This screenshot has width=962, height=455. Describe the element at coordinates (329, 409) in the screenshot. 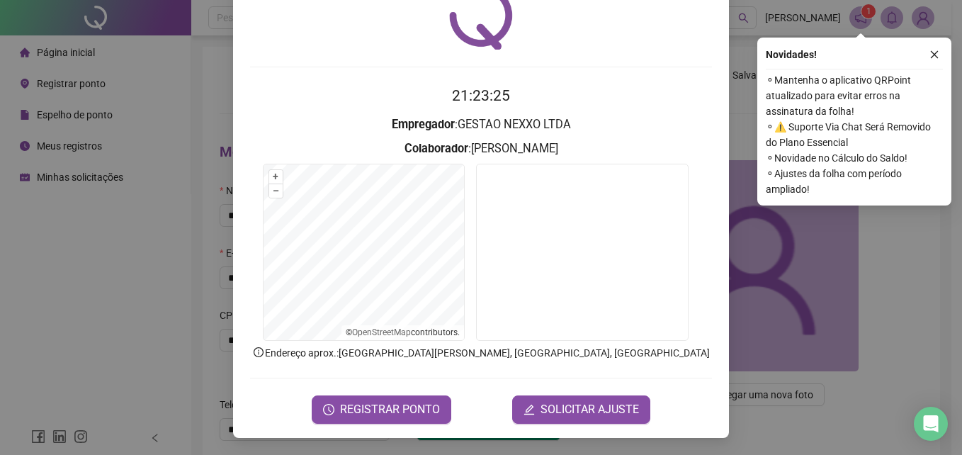

I see `span: clock-circle` at that location.